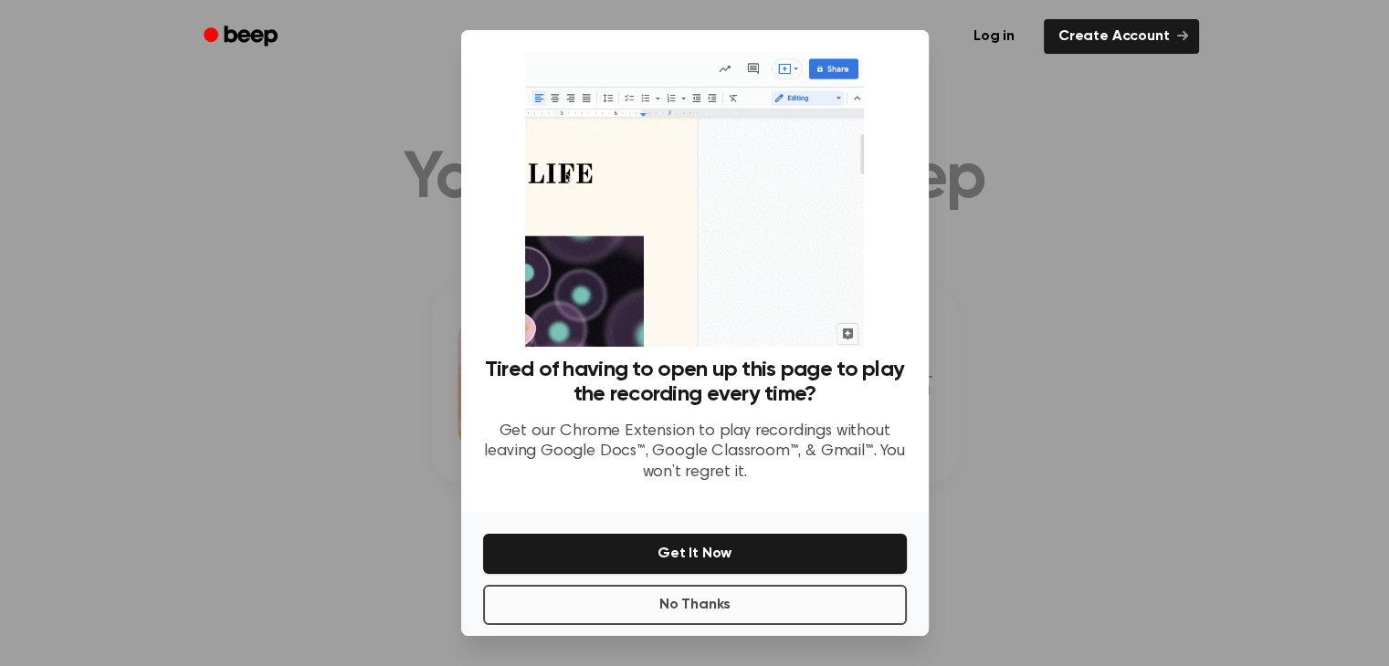 The height and width of the screenshot is (666, 1389). What do you see at coordinates (695, 554) in the screenshot?
I see `button: Get It Now` at bounding box center [695, 554].